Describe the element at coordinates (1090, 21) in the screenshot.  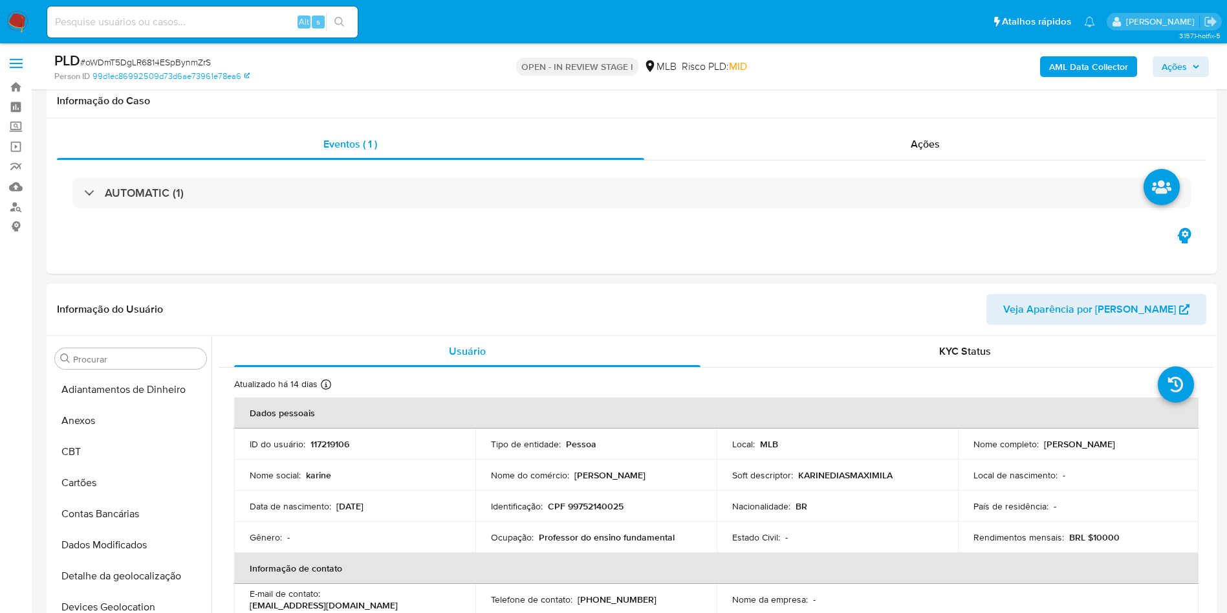
I see `a: Notificações` at that location.